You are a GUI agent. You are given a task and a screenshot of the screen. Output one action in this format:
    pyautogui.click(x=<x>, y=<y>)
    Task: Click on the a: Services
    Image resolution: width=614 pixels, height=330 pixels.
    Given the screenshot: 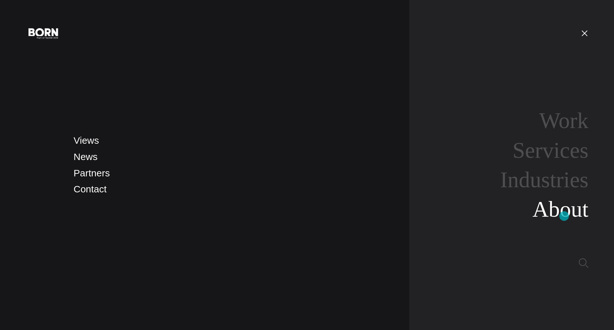 What is the action you would take?
    pyautogui.click(x=551, y=150)
    